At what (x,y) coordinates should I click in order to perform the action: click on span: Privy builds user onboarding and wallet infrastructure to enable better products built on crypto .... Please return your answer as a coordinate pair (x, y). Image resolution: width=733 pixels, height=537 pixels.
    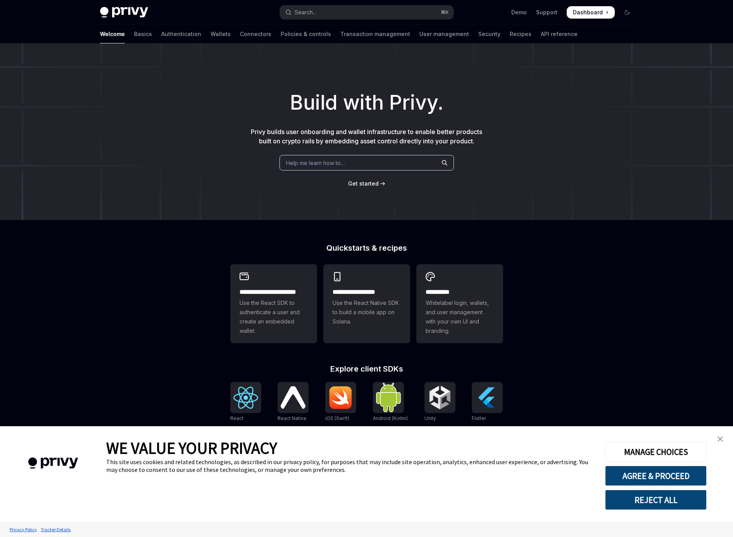
    Looking at the image, I should click on (366, 136).